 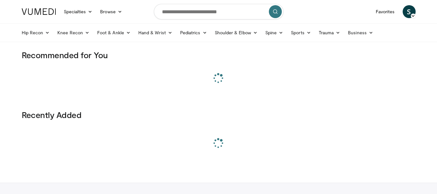 What do you see at coordinates (409, 12) in the screenshot?
I see `span: S` at bounding box center [409, 12].